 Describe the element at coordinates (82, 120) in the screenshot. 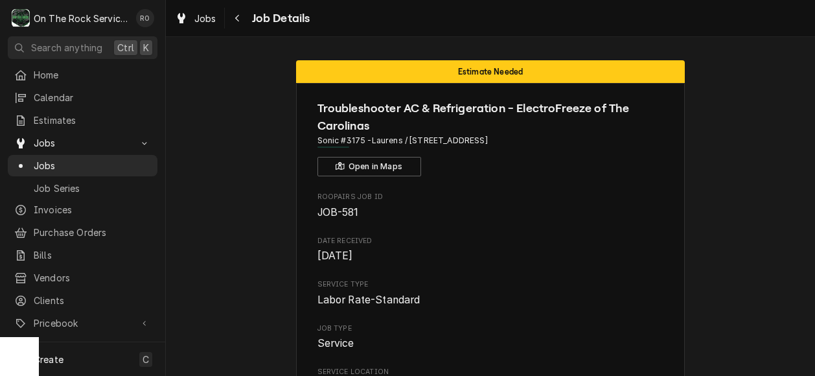

I see `a: Estimates` at that location.